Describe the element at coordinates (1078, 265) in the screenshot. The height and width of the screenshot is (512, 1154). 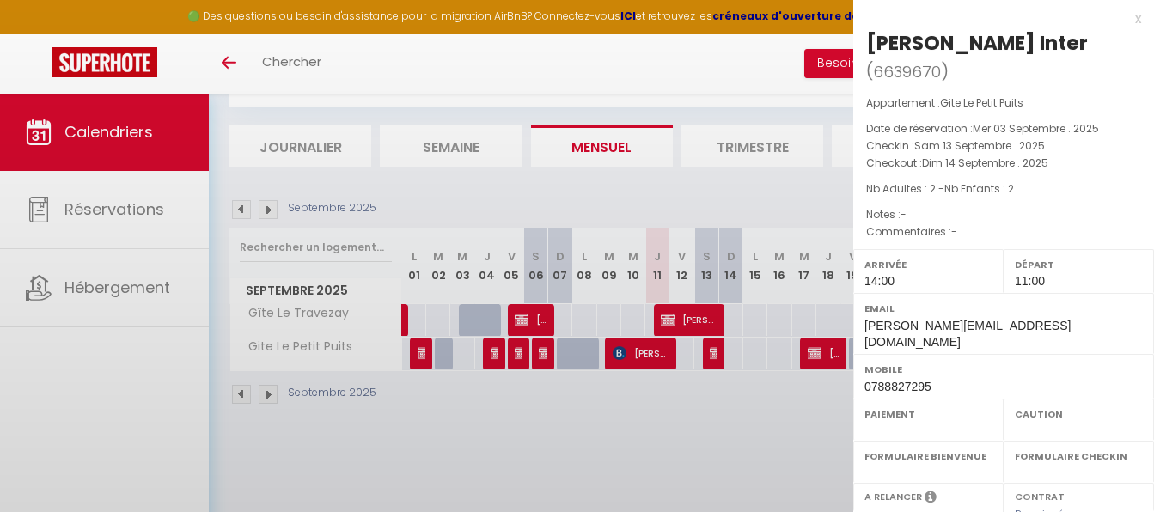
I see `label: Départ` at that location.